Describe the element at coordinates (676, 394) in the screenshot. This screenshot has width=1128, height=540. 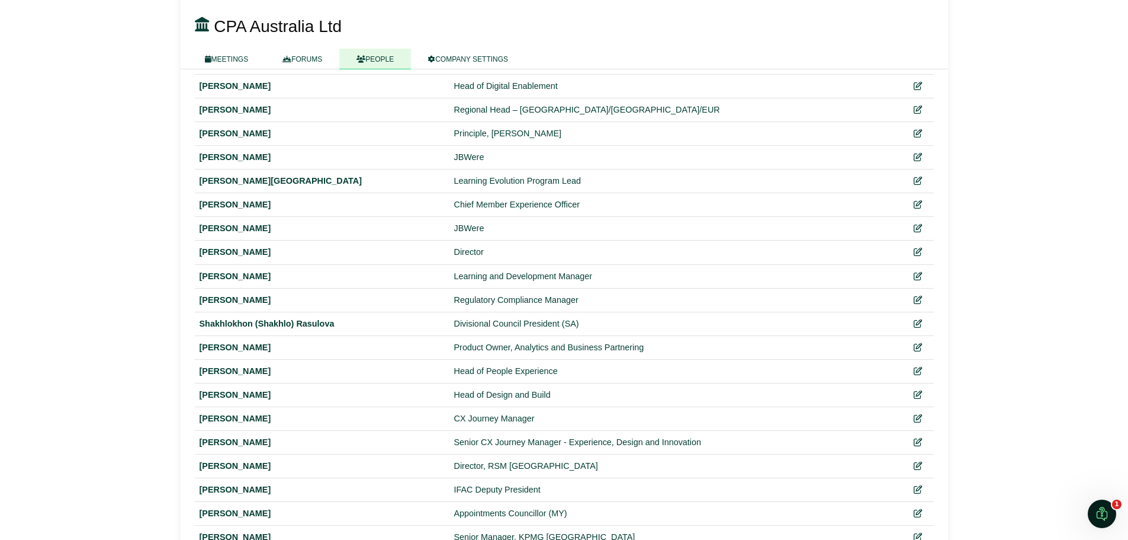
I see `div: Head of Design and Build` at that location.